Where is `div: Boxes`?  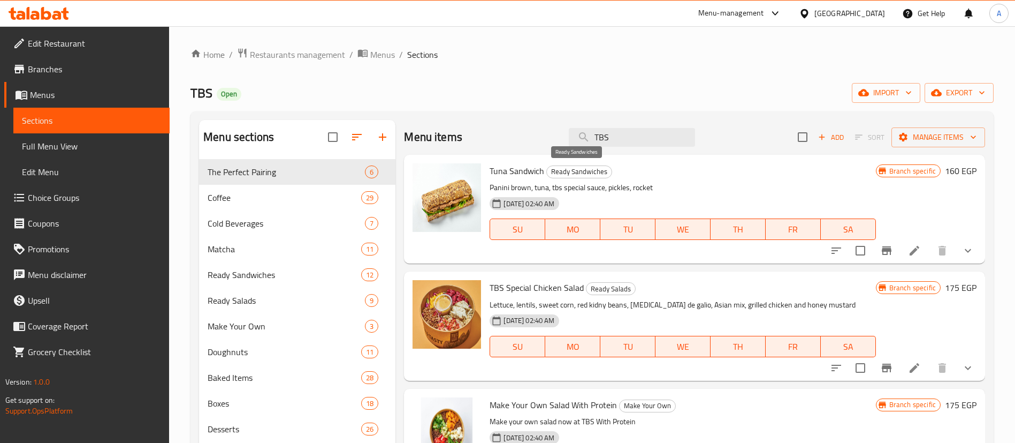 div: Boxes is located at coordinates (284, 403).